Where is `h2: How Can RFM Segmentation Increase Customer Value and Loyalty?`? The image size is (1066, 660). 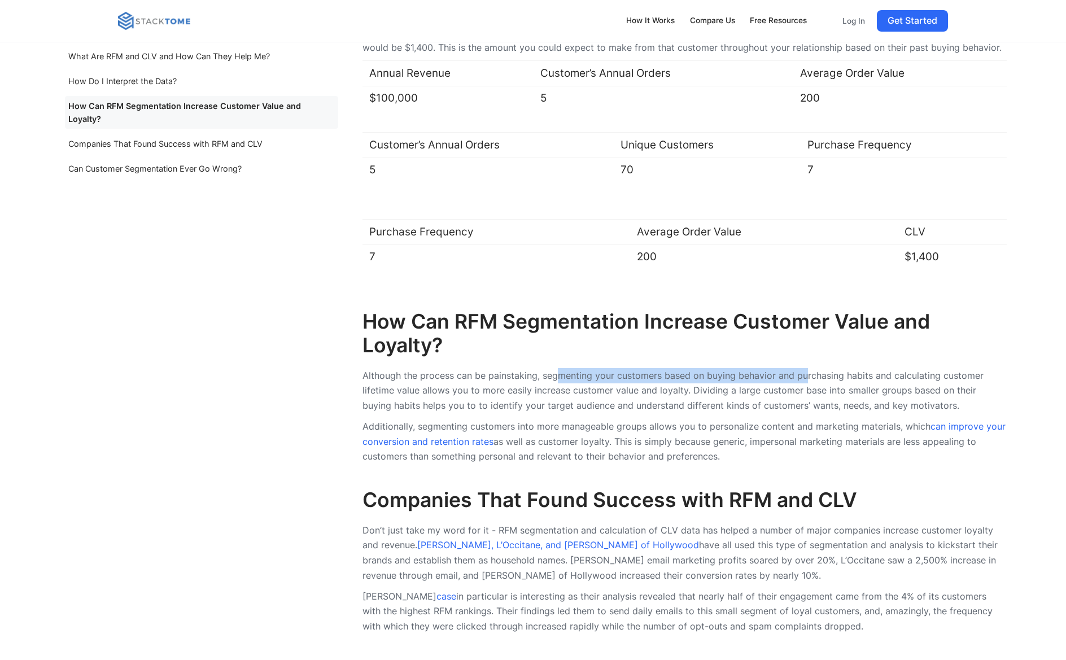 h2: How Can RFM Segmentation Increase Customer Value and Loyalty? is located at coordinates (684, 334).